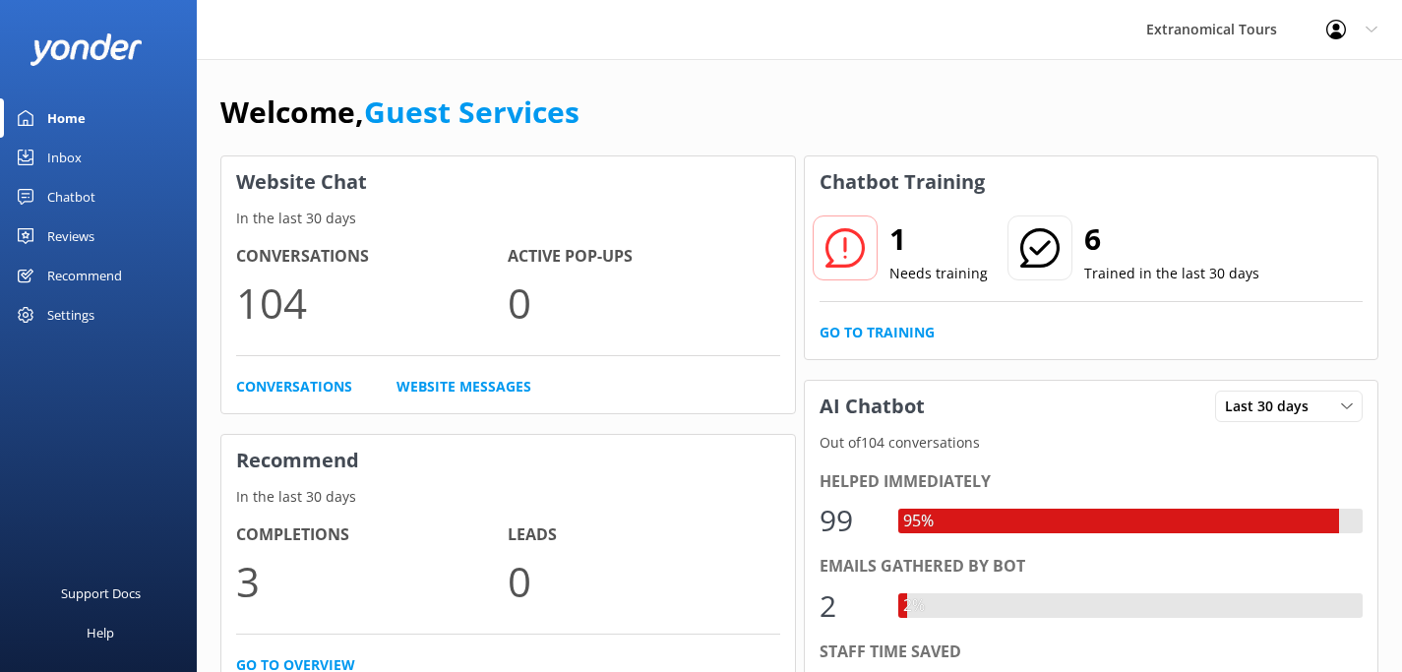  I want to click on p: Out of 104 conversations, so click(1091, 443).